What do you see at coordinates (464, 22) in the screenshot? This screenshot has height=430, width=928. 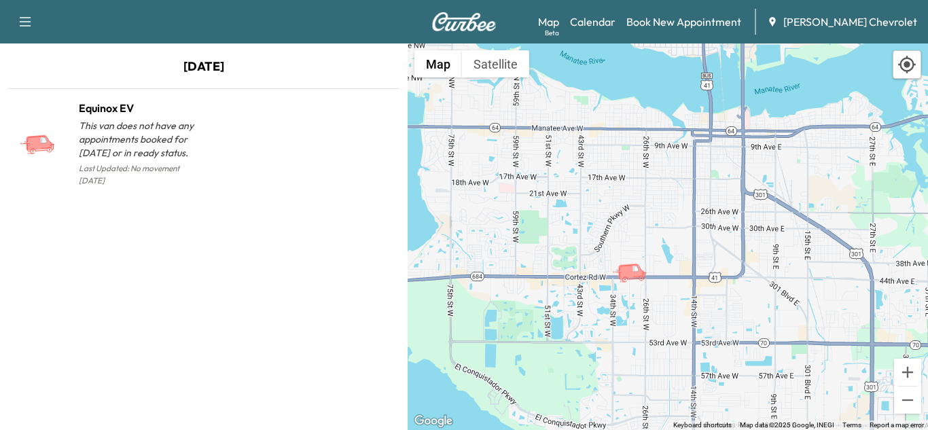 I see `img: Curbee Logo` at bounding box center [464, 22].